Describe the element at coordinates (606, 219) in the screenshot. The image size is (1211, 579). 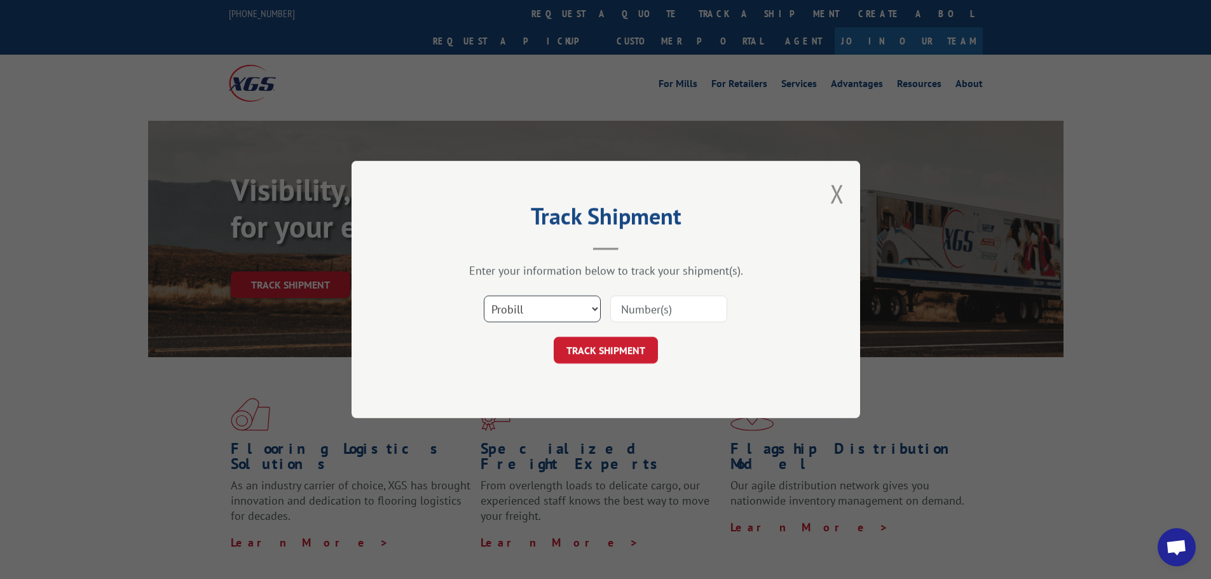
I see `h2: Track Shipment` at that location.